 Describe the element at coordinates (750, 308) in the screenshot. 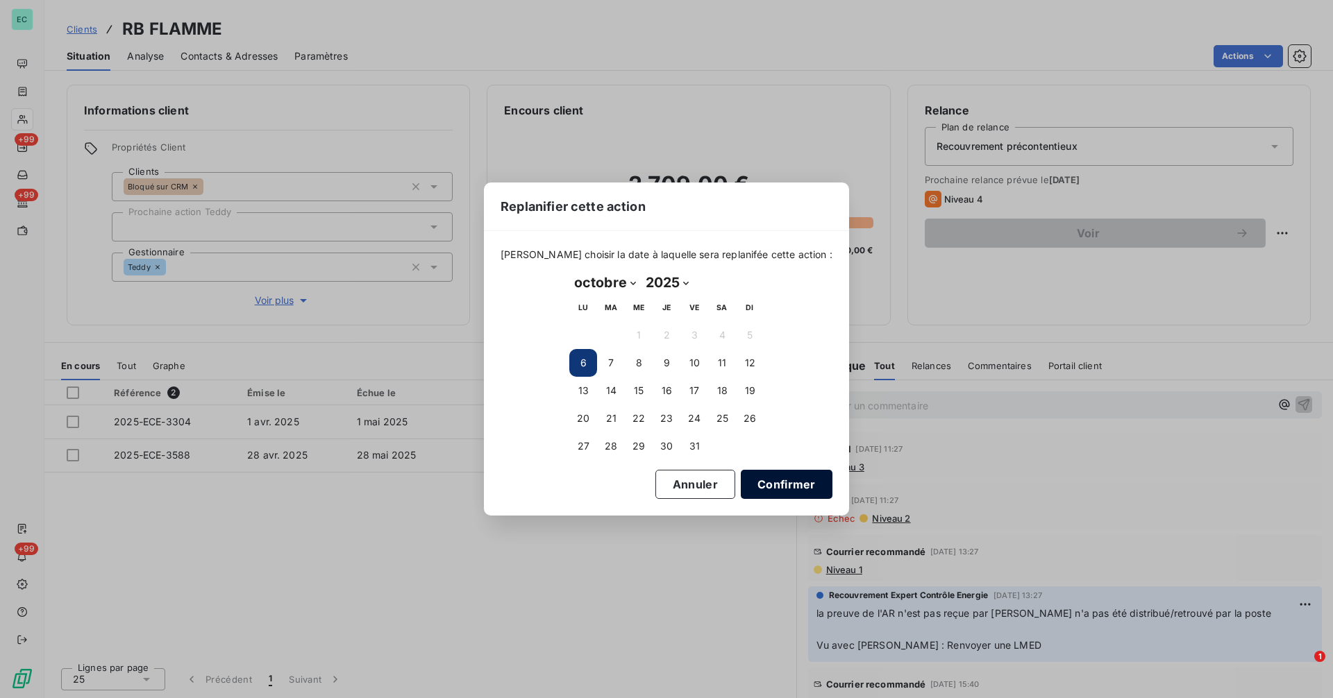

I see `th: dimanche` at that location.